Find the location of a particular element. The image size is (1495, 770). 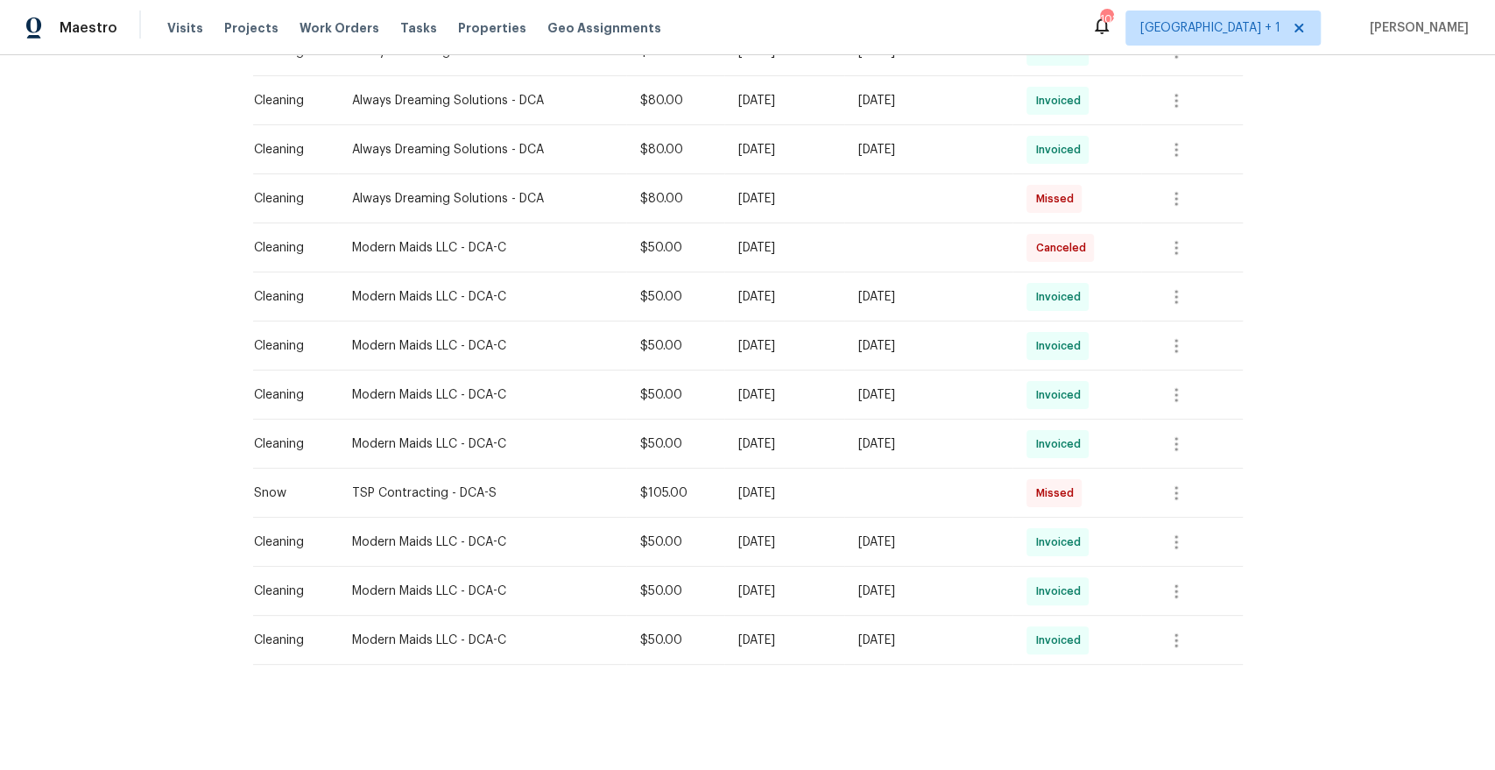

div: Snow is located at coordinates (289, 493).